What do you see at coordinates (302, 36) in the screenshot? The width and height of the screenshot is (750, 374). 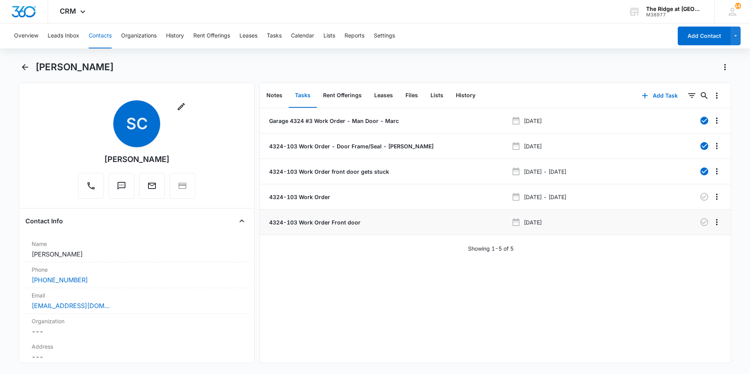 I see `button: Calendar` at bounding box center [302, 36].